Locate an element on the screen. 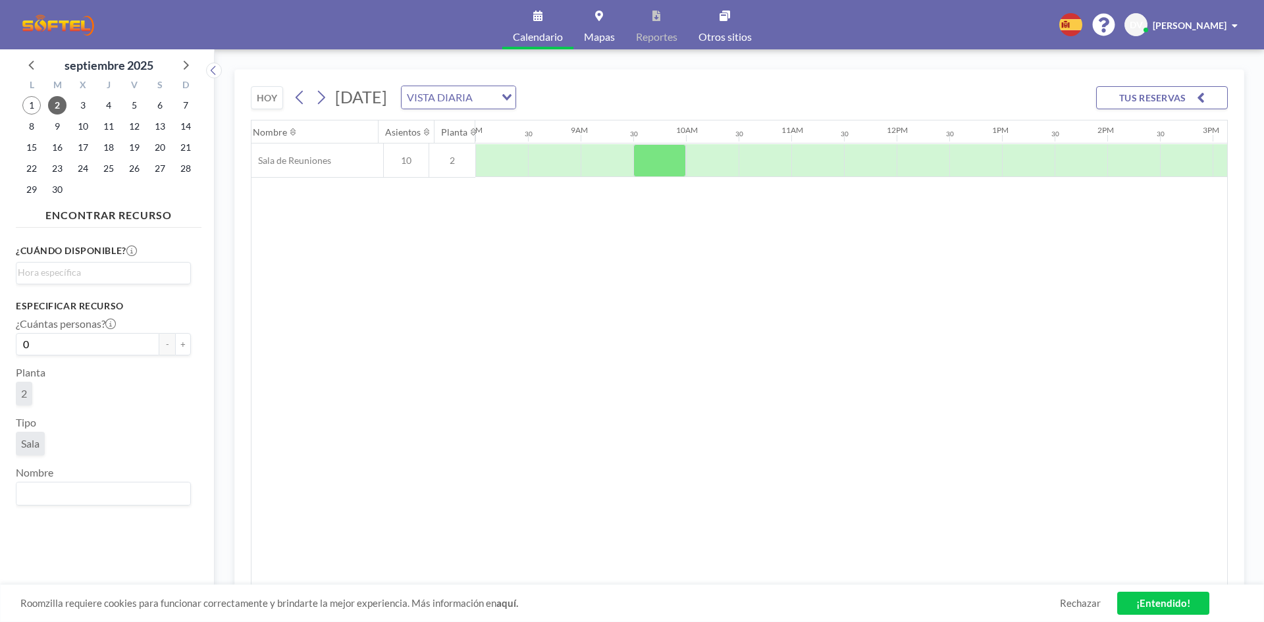 The image size is (1264, 622). span: sábado, 20 de septiembre de 2025 is located at coordinates (160, 148).